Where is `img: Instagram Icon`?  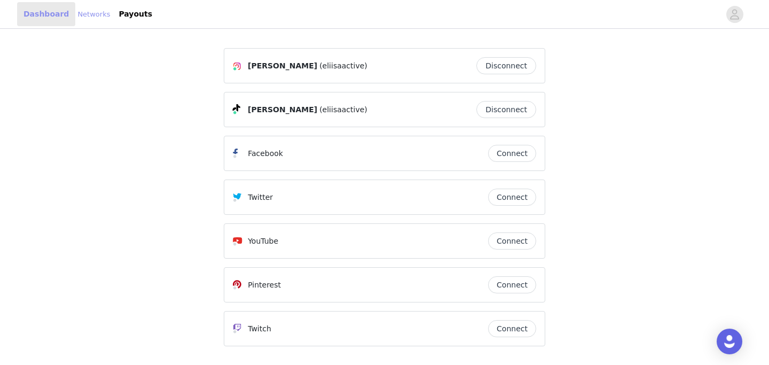 img: Instagram Icon is located at coordinates (237, 66).